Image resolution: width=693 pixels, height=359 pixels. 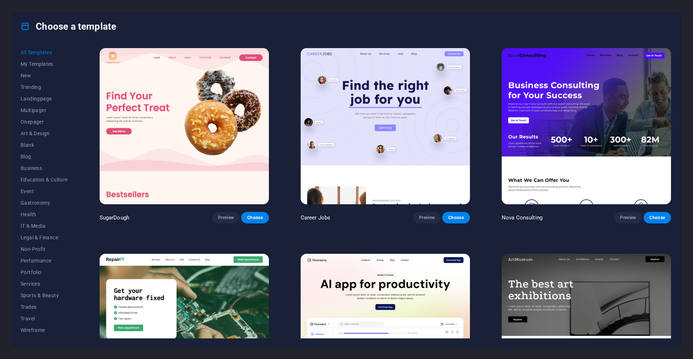 I want to click on button: Non-Profit, so click(x=44, y=249).